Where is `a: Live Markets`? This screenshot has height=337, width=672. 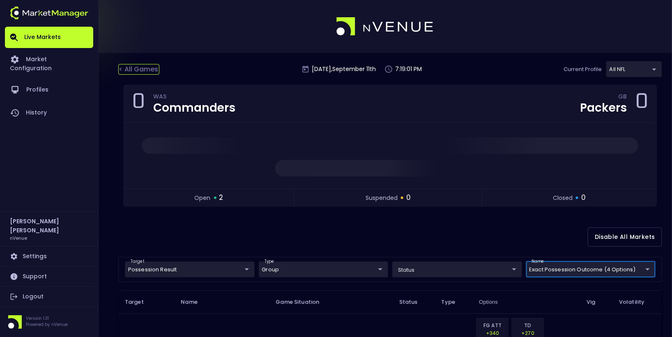 a: Live Markets is located at coordinates (49, 37).